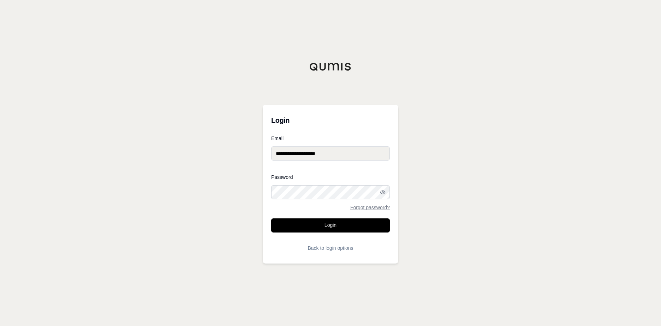 The width and height of the screenshot is (661, 326). I want to click on label: Password, so click(330, 177).